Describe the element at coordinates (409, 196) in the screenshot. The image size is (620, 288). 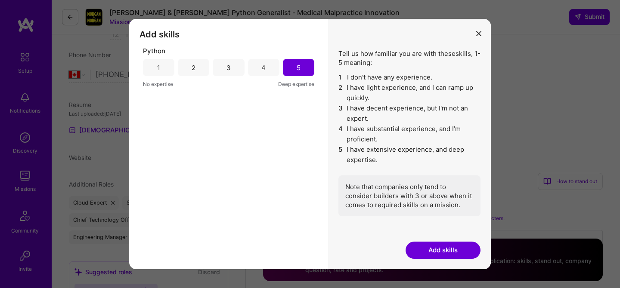
I see `div: Note that companies only tend to consider builders with 3 or above when it comes to required skil...` at that location.